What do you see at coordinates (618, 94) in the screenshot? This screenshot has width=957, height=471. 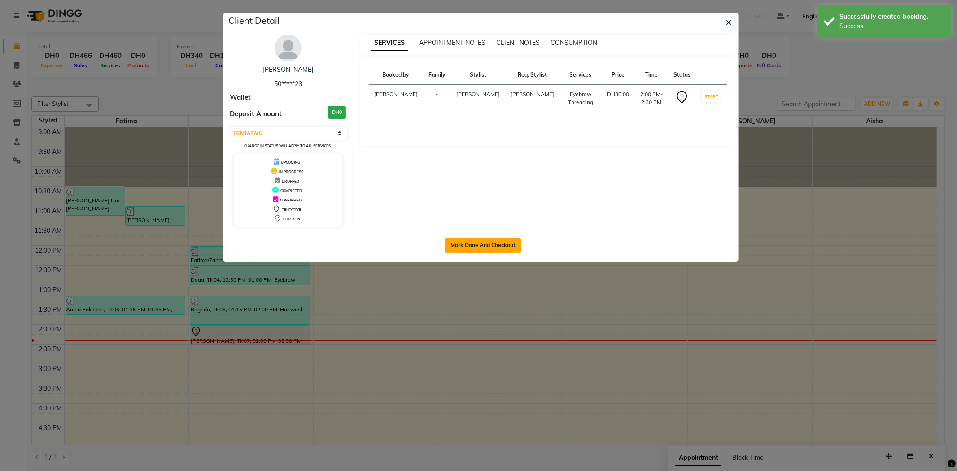 I see `div: DH30.00` at bounding box center [618, 94].